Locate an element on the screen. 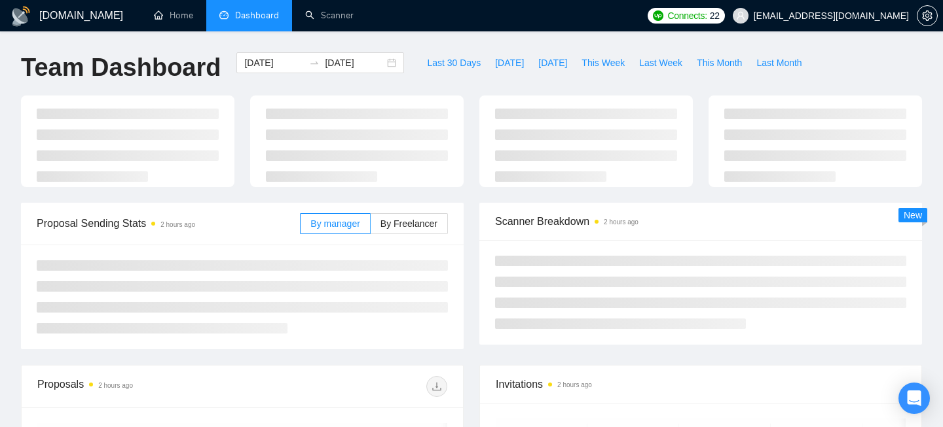  a: setting is located at coordinates (927, 16).